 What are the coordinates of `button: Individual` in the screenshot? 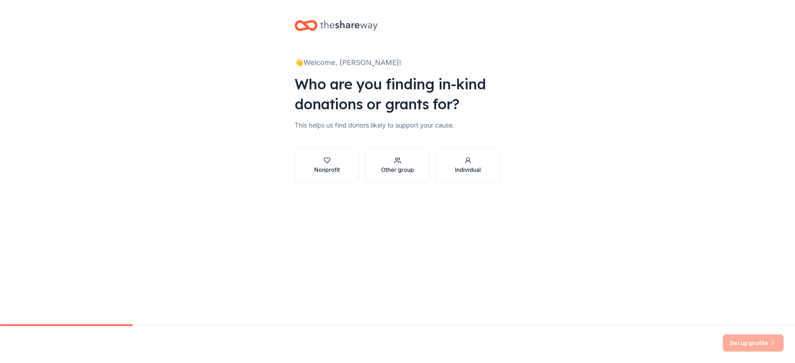 It's located at (468, 166).